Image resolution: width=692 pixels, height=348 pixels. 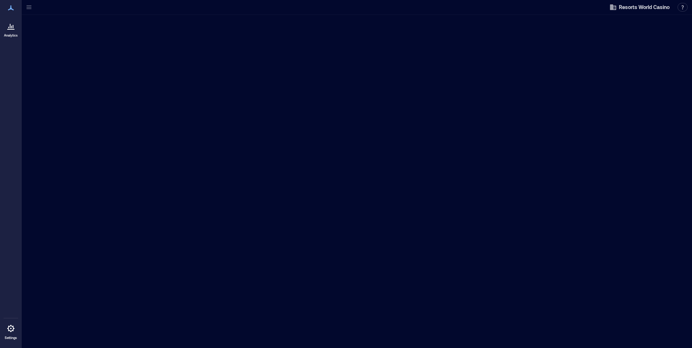 What do you see at coordinates (11, 29) in the screenshot?
I see `a: Analytics` at bounding box center [11, 29].